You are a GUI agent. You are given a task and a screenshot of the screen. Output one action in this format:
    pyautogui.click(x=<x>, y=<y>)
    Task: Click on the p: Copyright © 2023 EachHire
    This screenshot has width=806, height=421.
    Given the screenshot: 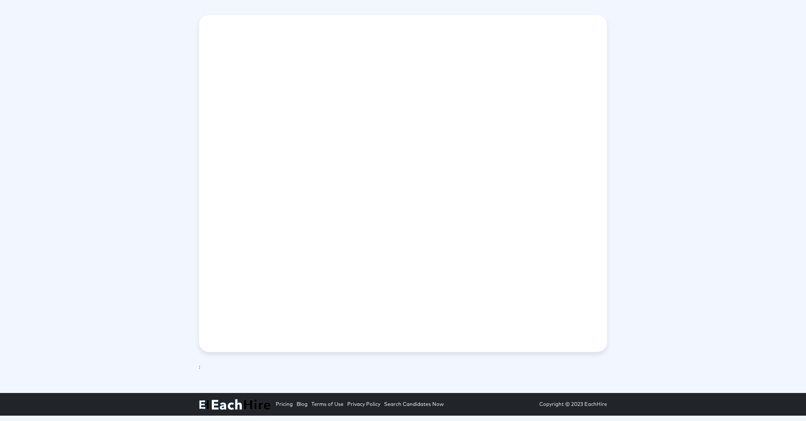 What is the action you would take?
    pyautogui.click(x=573, y=404)
    